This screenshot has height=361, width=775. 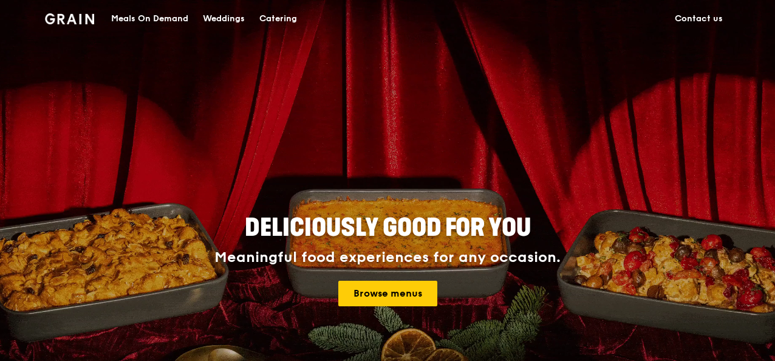 What do you see at coordinates (388, 258) in the screenshot?
I see `div: Meaningful food experiences for any occasion.` at bounding box center [388, 258].